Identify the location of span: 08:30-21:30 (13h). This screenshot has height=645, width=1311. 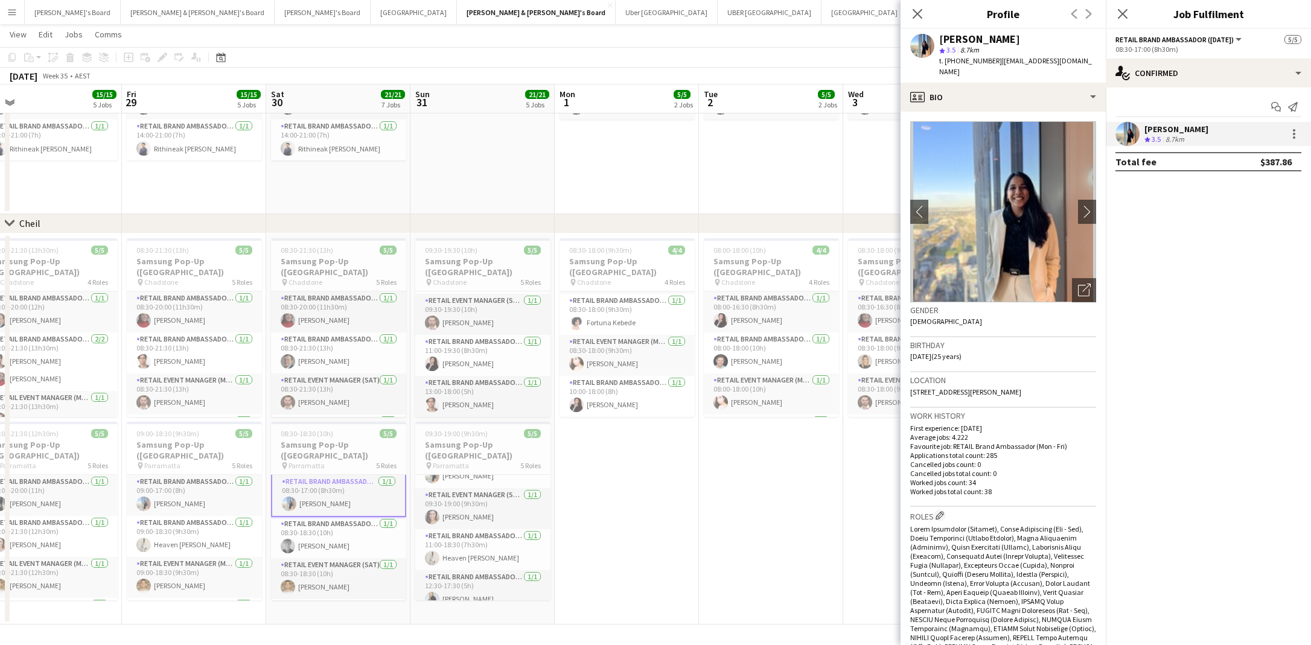
(307, 250).